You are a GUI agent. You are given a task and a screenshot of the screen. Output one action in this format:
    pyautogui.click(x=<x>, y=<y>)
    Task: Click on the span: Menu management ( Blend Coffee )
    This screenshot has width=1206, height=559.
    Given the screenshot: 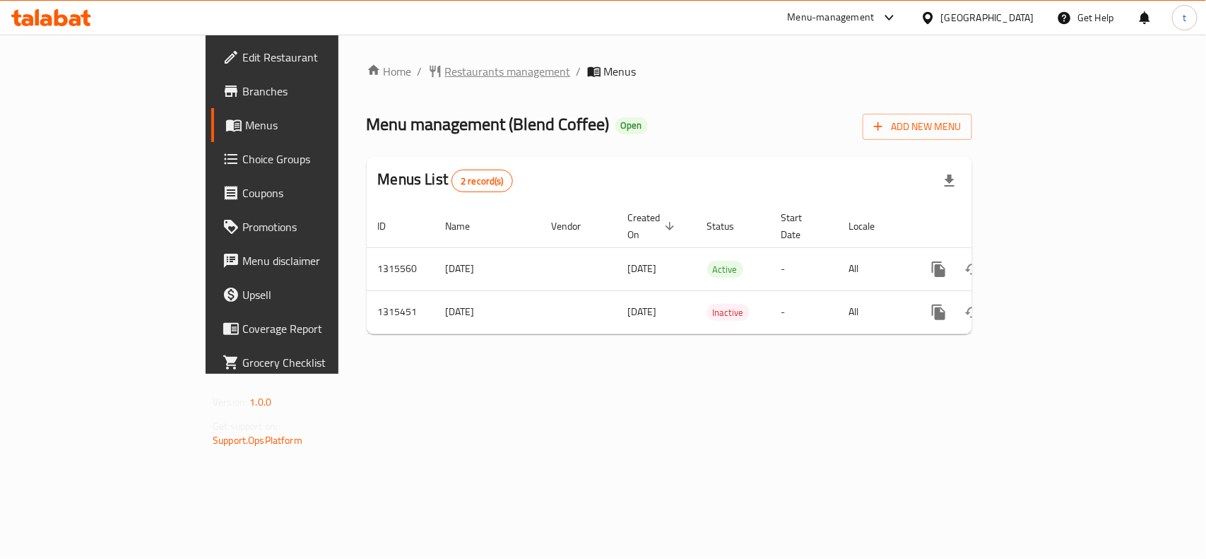 What is the action you would take?
    pyautogui.click(x=488, y=124)
    